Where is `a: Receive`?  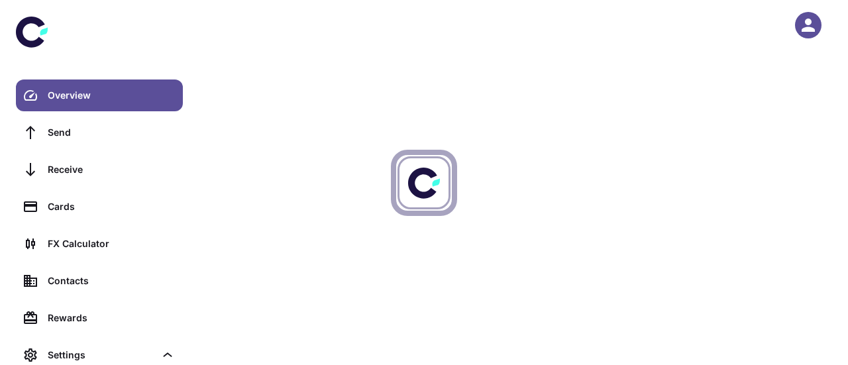 a: Receive is located at coordinates (99, 170).